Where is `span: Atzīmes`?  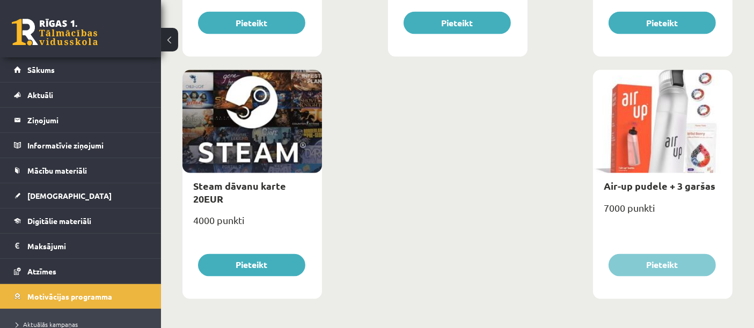 span: Atzīmes is located at coordinates (42, 271).